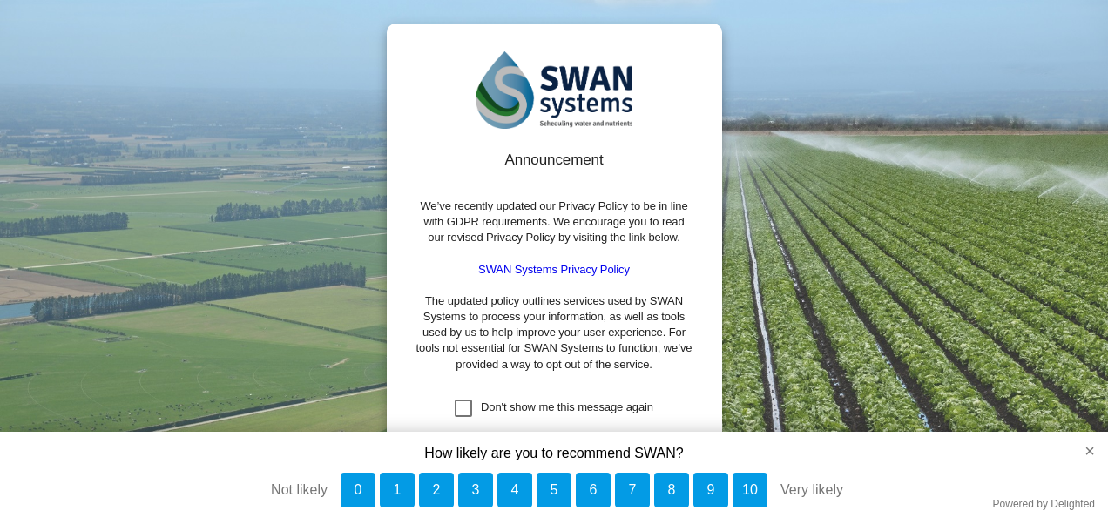 This screenshot has height=524, width=1108. Describe the element at coordinates (593, 490) in the screenshot. I see `button: 6` at that location.